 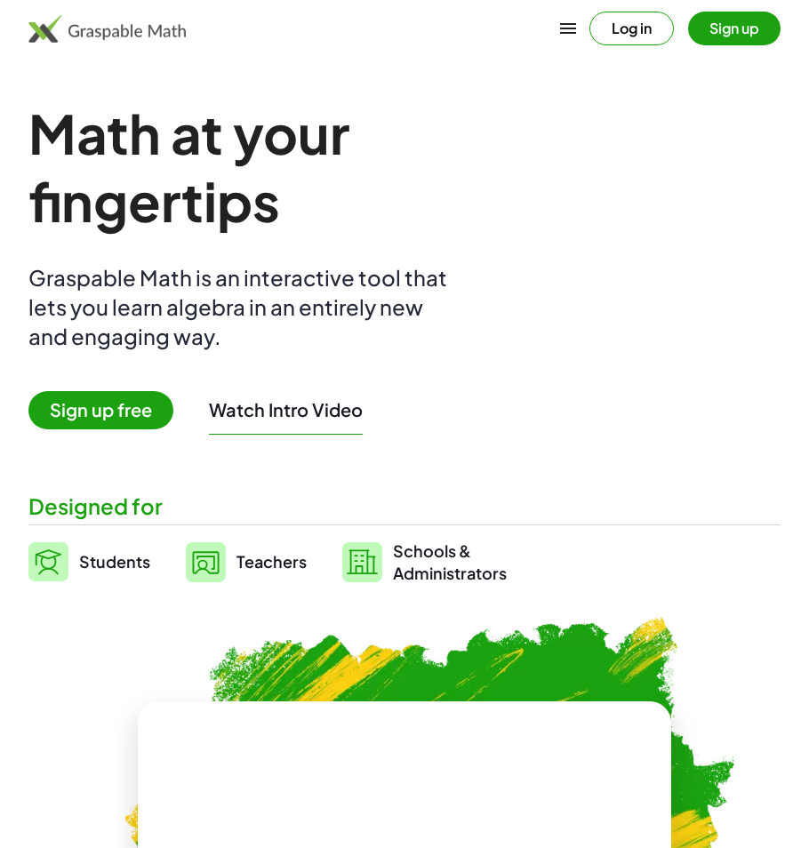 What do you see at coordinates (100, 410) in the screenshot?
I see `span: Sign up free` at bounding box center [100, 410].